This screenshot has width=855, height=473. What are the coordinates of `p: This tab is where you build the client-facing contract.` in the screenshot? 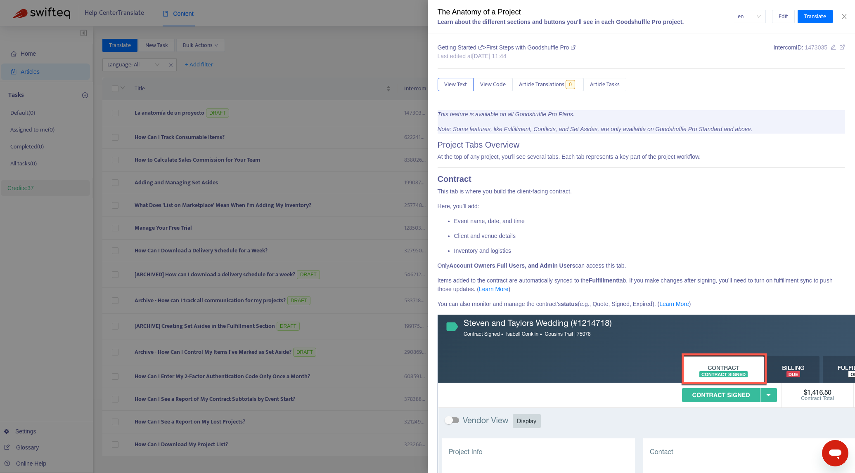 It's located at (641, 191).